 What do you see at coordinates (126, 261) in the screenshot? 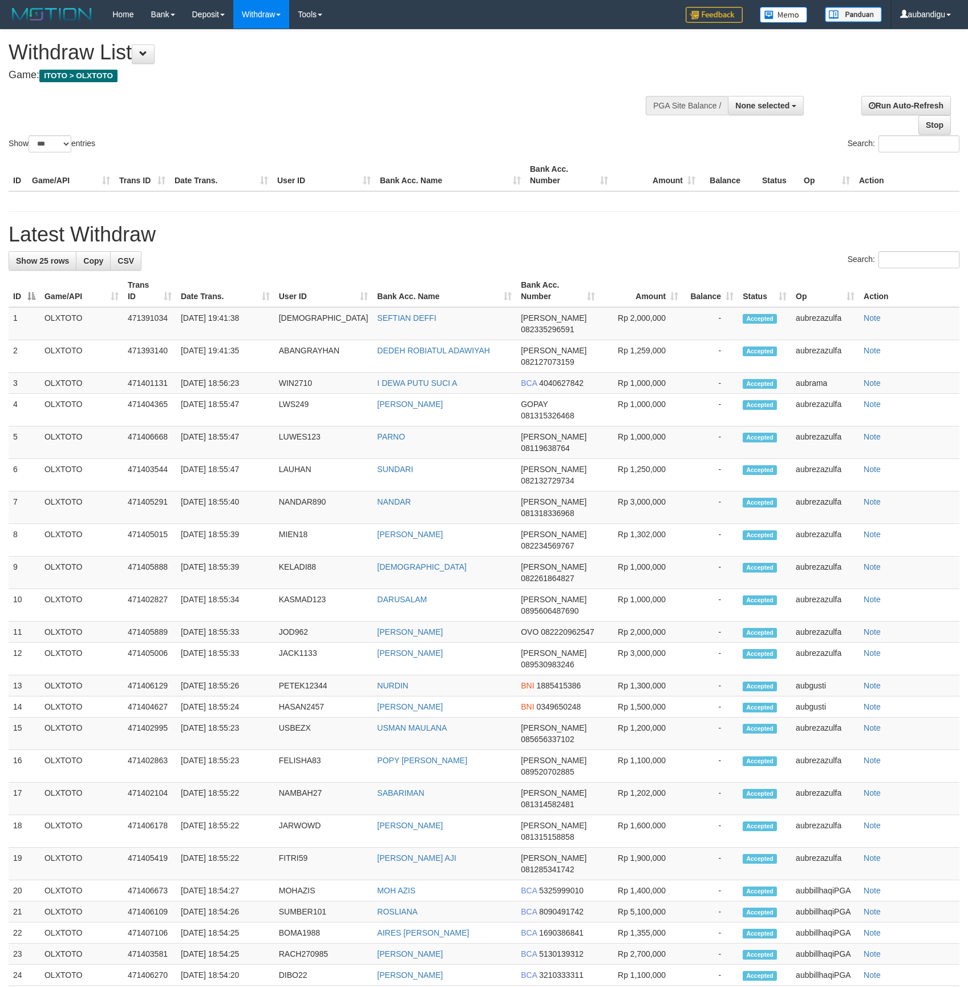
I see `a: CSV` at bounding box center [126, 261].